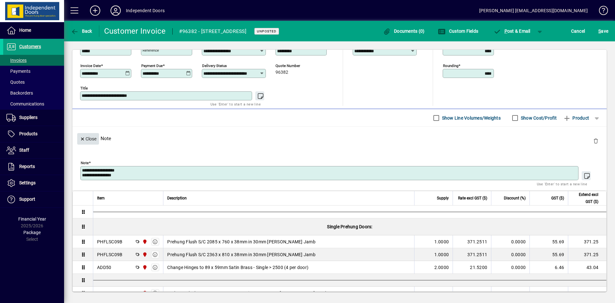 Image resolution: width=615 pixels, height=303 pixels. What do you see at coordinates (32, 219) in the screenshot?
I see `span: Financial Year` at bounding box center [32, 219].